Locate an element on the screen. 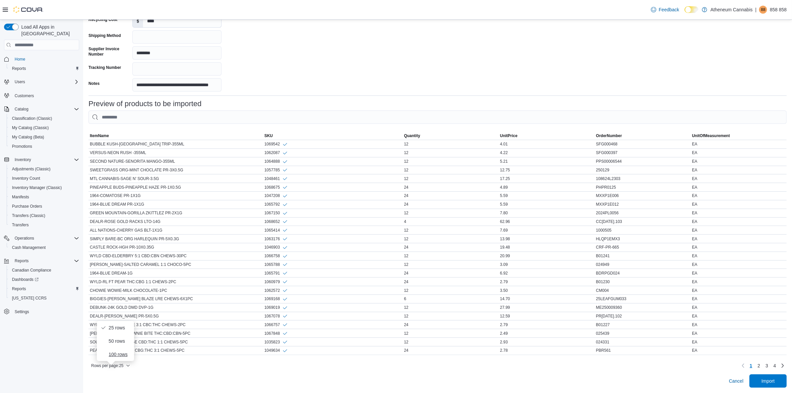 This screenshot has width=792, height=393. div: B01241 is located at coordinates (643, 256).